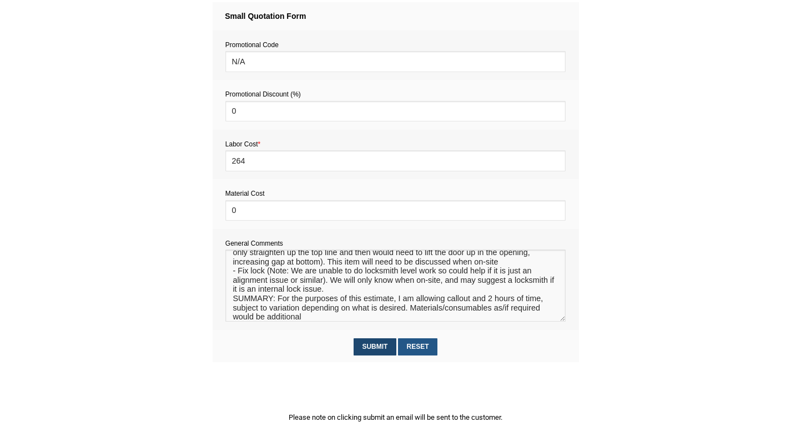  Describe the element at coordinates (265, 16) in the screenshot. I see `strong: Small Quotation Form` at that location.